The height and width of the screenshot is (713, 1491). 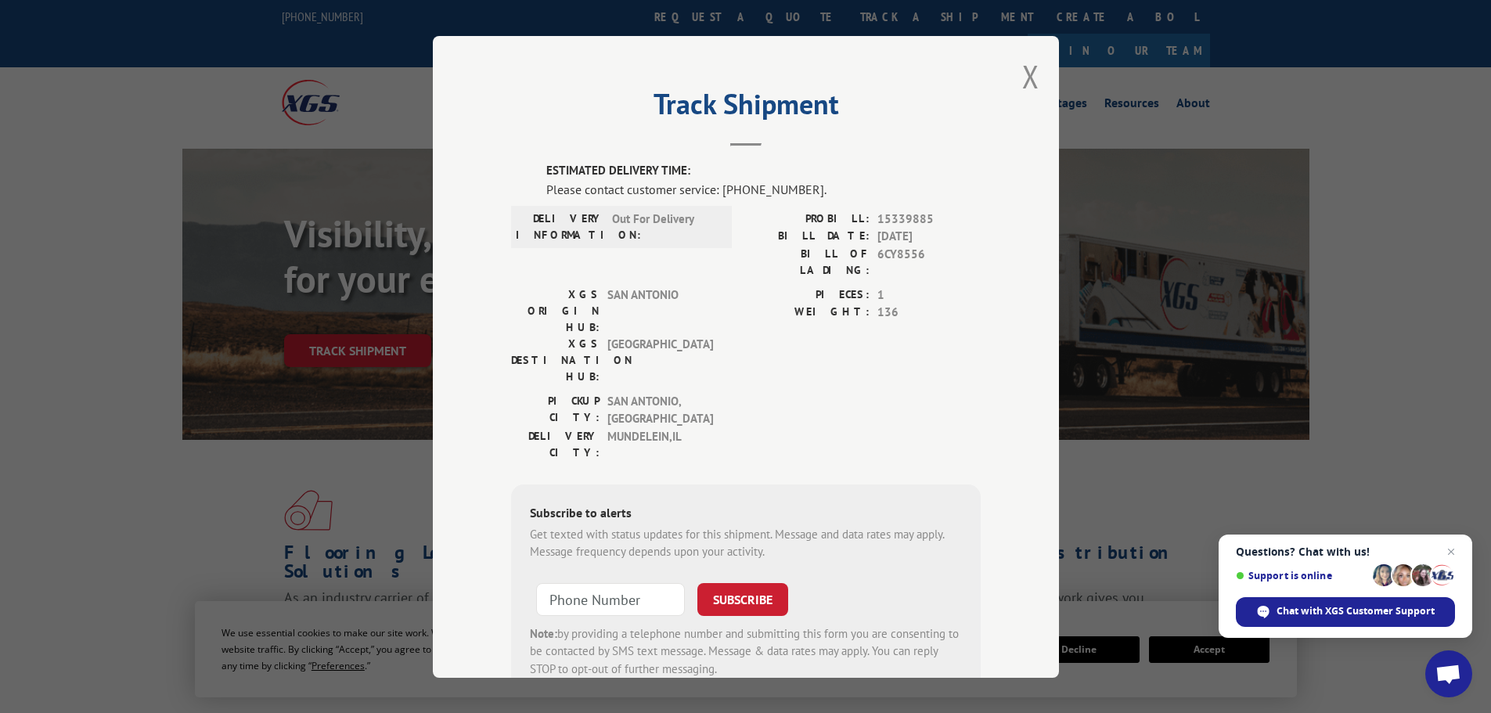 What do you see at coordinates (543, 632) in the screenshot?
I see `strong: Note:` at bounding box center [543, 632].